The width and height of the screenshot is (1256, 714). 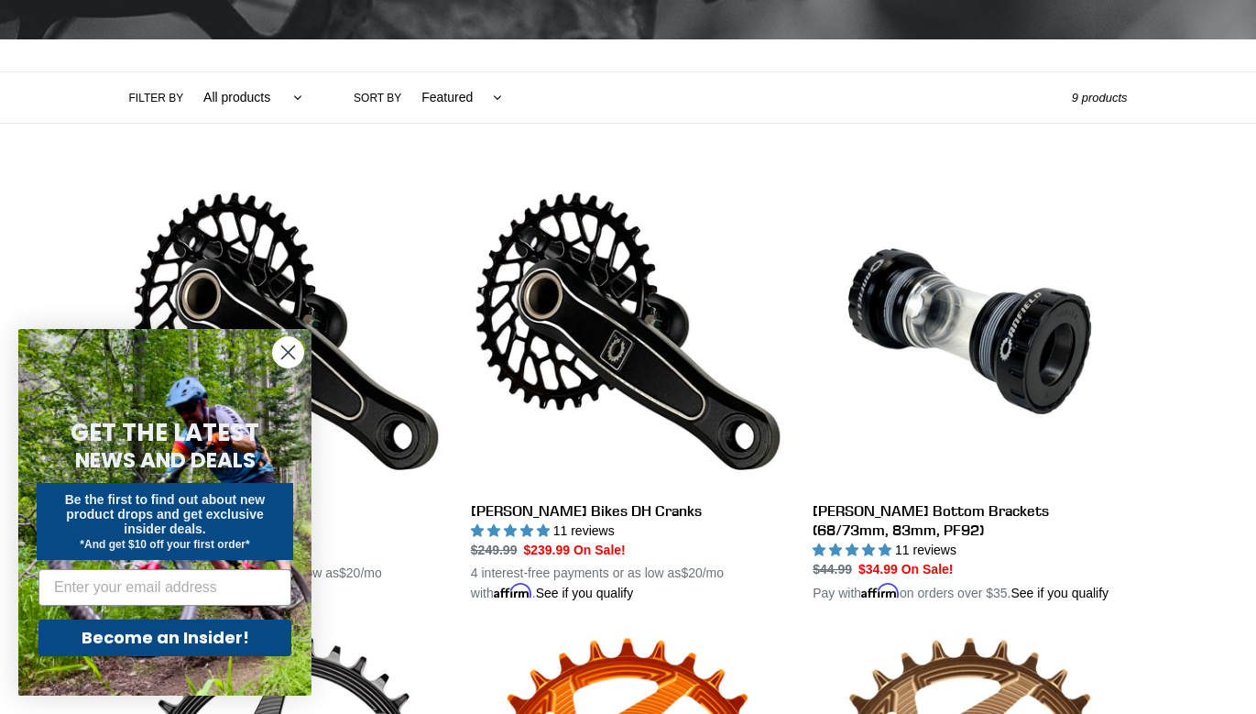 What do you see at coordinates (378, 98) in the screenshot?
I see `label: Sort by` at bounding box center [378, 98].